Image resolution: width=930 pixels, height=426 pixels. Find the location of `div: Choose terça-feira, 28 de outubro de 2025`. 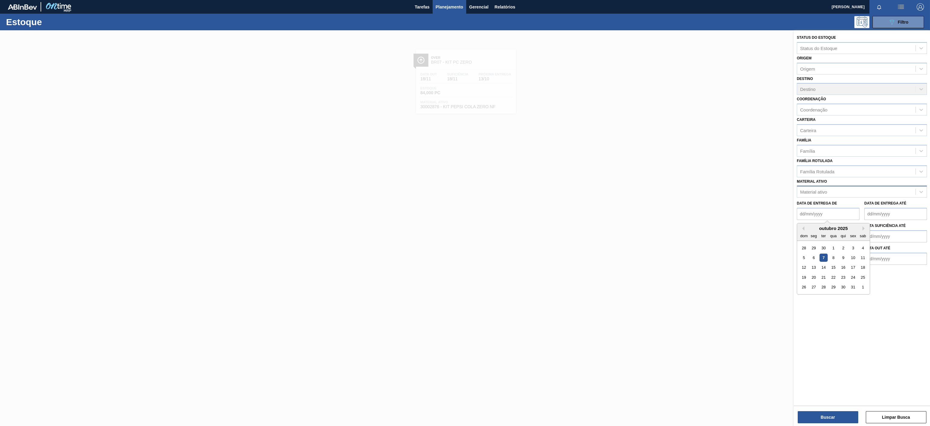

div: Choose terça-feira, 28 de outubro de 2025 is located at coordinates (823, 287).